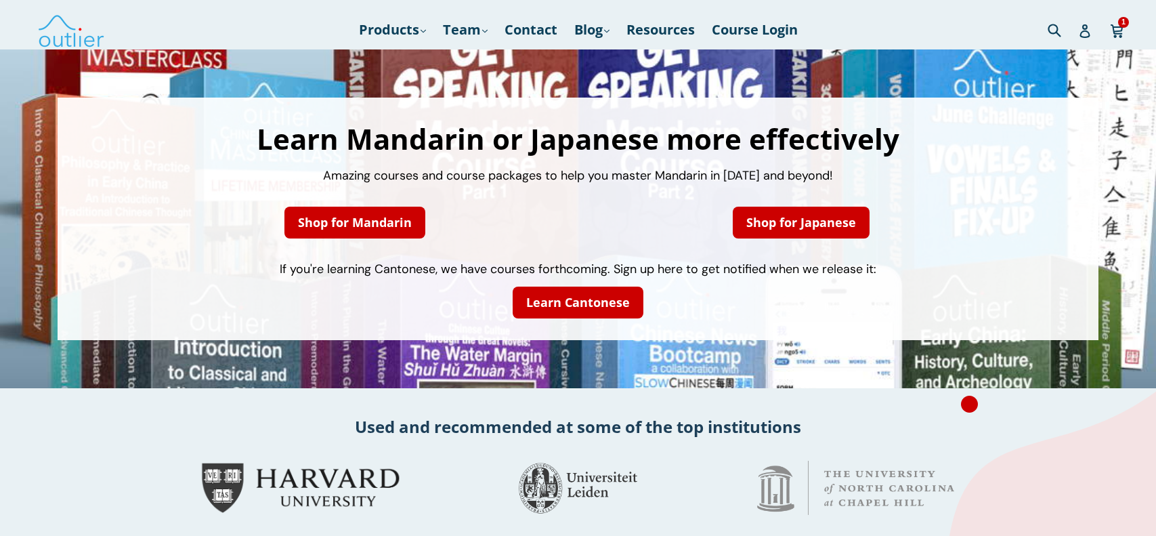  Describe the element at coordinates (801, 222) in the screenshot. I see `a: Shop for Japanese` at that location.